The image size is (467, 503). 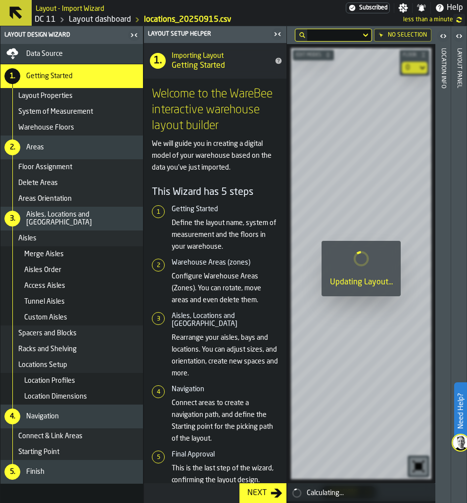 I want to click on div: 5., so click(x=12, y=472).